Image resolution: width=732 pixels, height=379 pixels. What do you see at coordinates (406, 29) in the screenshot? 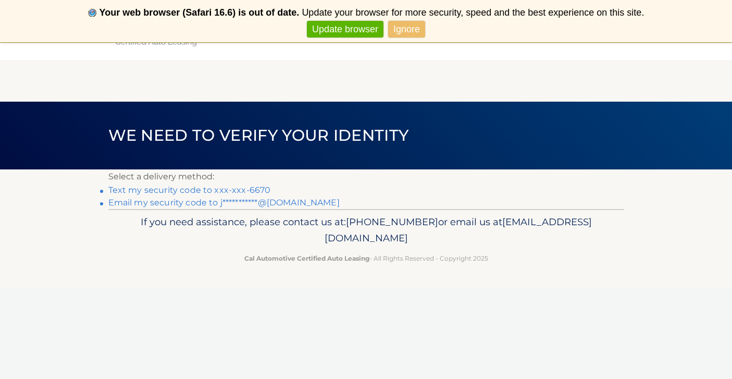
I see `a: Ignore` at bounding box center [406, 29].